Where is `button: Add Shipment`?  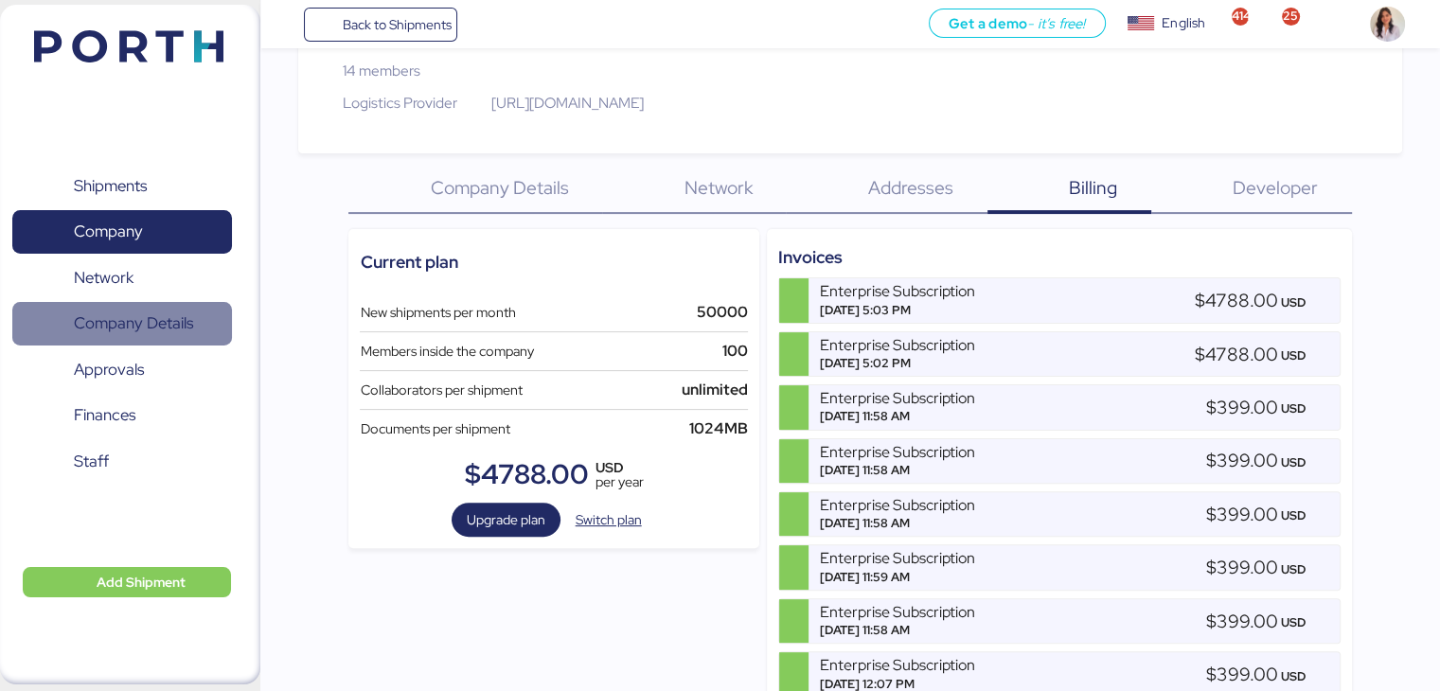 button: Add Shipment is located at coordinates (127, 582).